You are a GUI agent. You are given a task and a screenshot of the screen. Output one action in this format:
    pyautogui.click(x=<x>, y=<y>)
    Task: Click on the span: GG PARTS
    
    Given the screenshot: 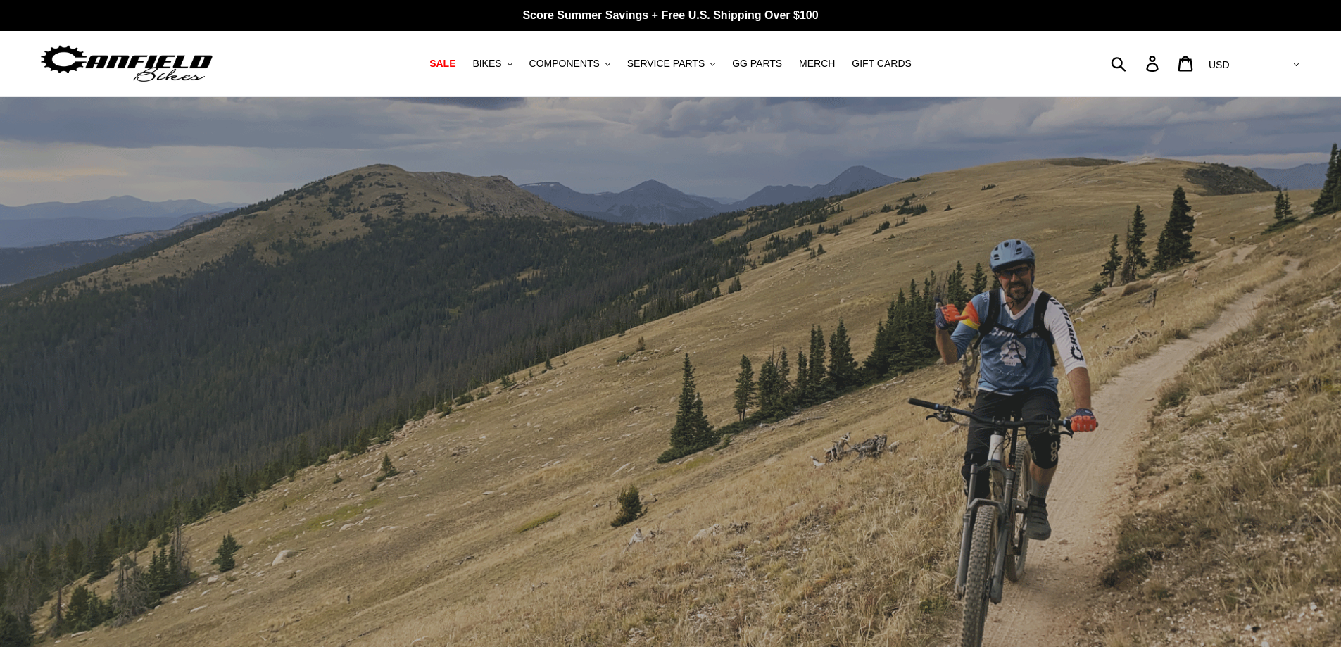 What is the action you would take?
    pyautogui.click(x=757, y=63)
    